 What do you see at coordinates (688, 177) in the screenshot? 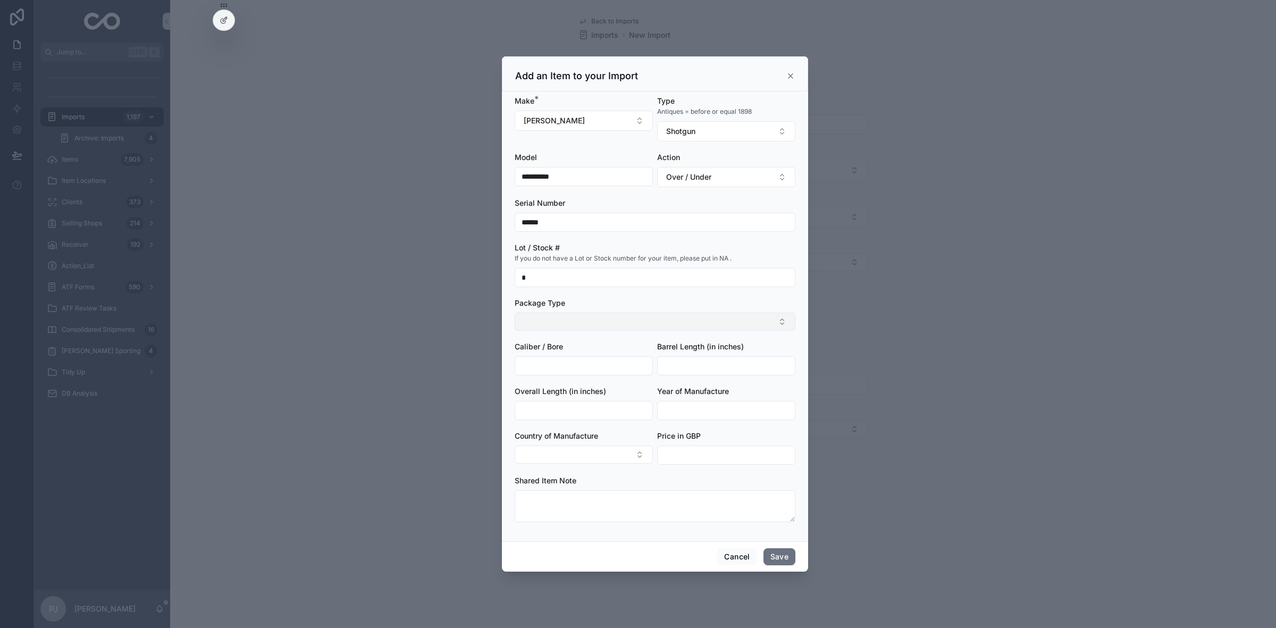
I see `span: Over / Under` at bounding box center [688, 177].